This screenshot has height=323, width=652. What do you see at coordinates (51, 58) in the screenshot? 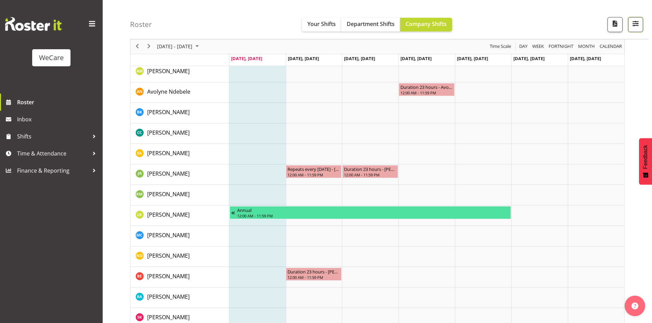
I see `div: WeCare` at bounding box center [51, 58].